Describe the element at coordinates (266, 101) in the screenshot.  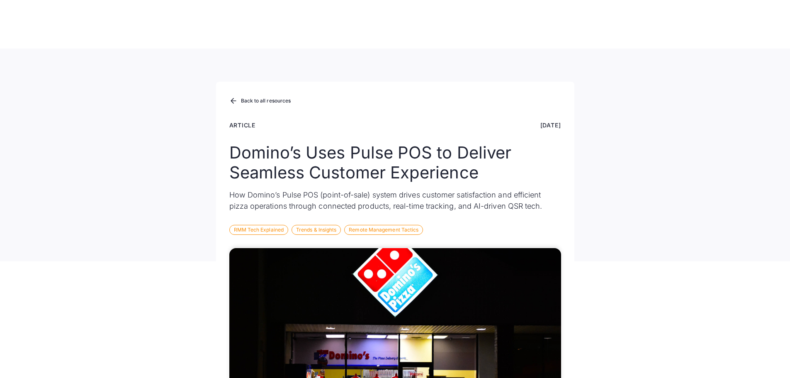
I see `div: Back to all resources` at that location.